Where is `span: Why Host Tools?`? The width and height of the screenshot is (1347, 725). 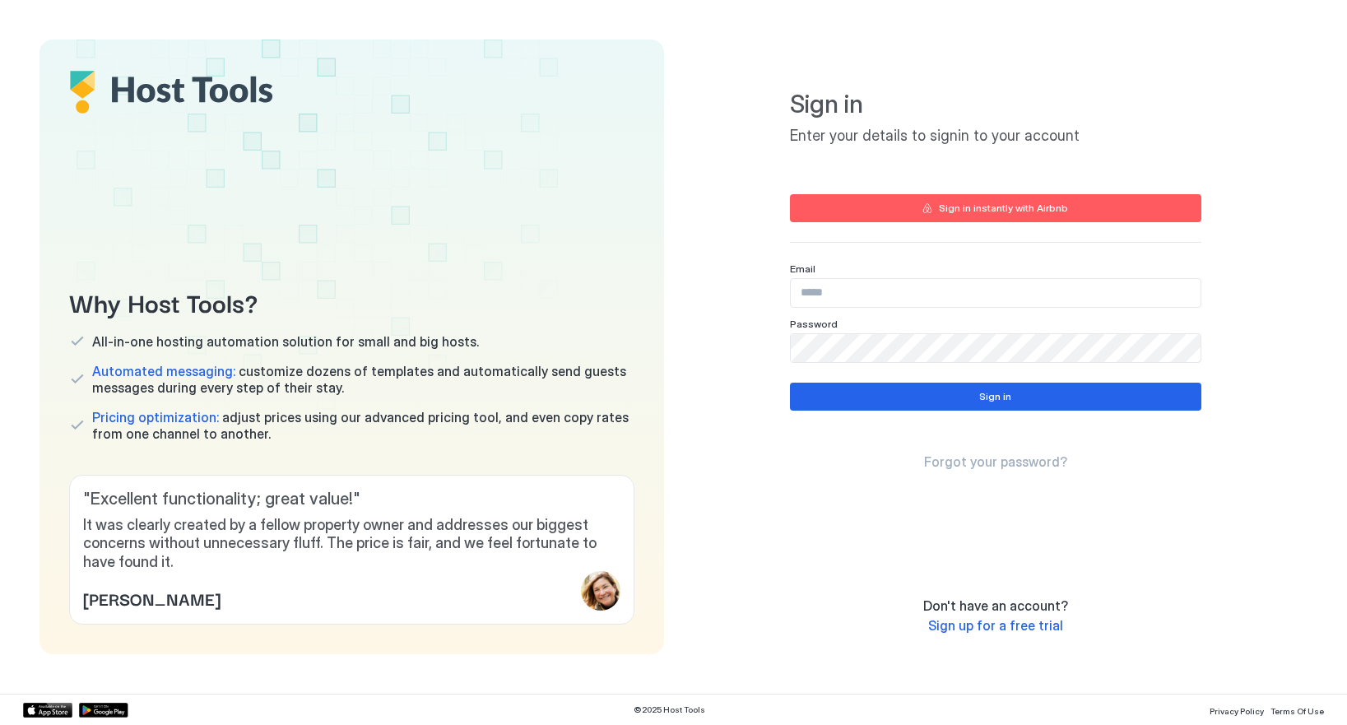 span: Why Host Tools? is located at coordinates (351, 301).